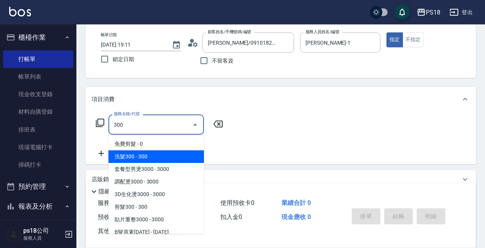  I want to click on span: 剪髮300 - 300, so click(156, 207).